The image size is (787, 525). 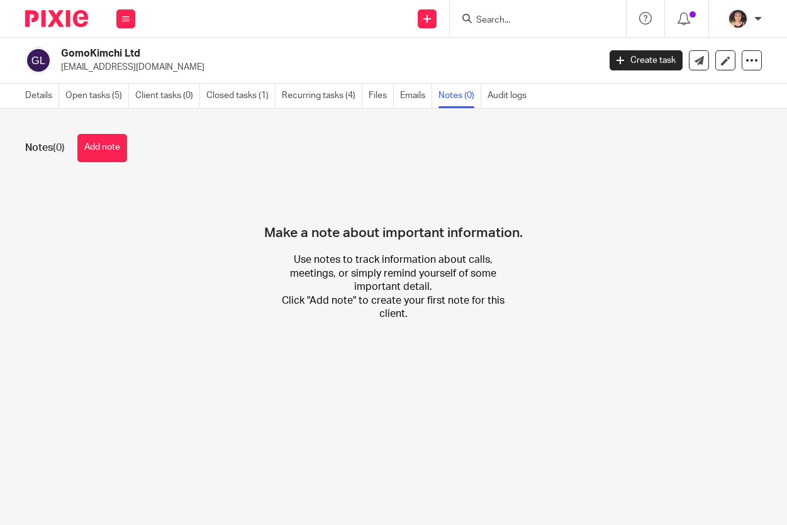 I want to click on p: Use notes to track information about calls, meetings, or simply remind yourself of some important..., so click(x=393, y=287).